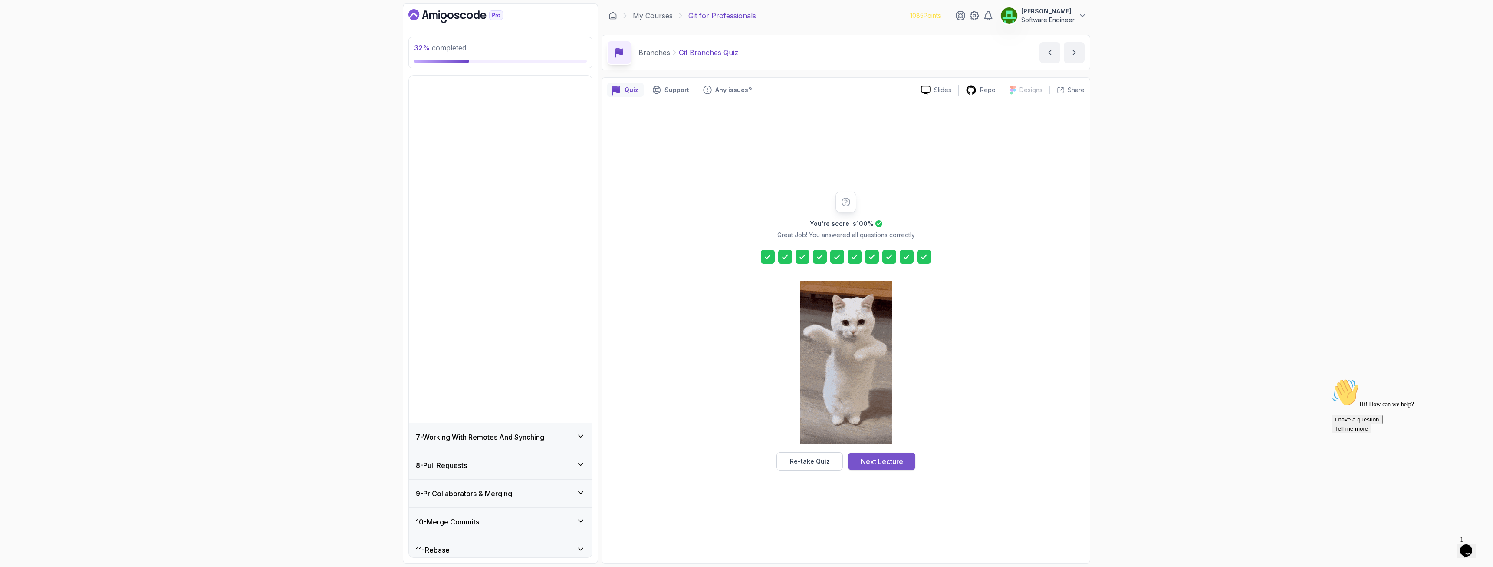  I want to click on button: Re-take Quiz, so click(810, 461).